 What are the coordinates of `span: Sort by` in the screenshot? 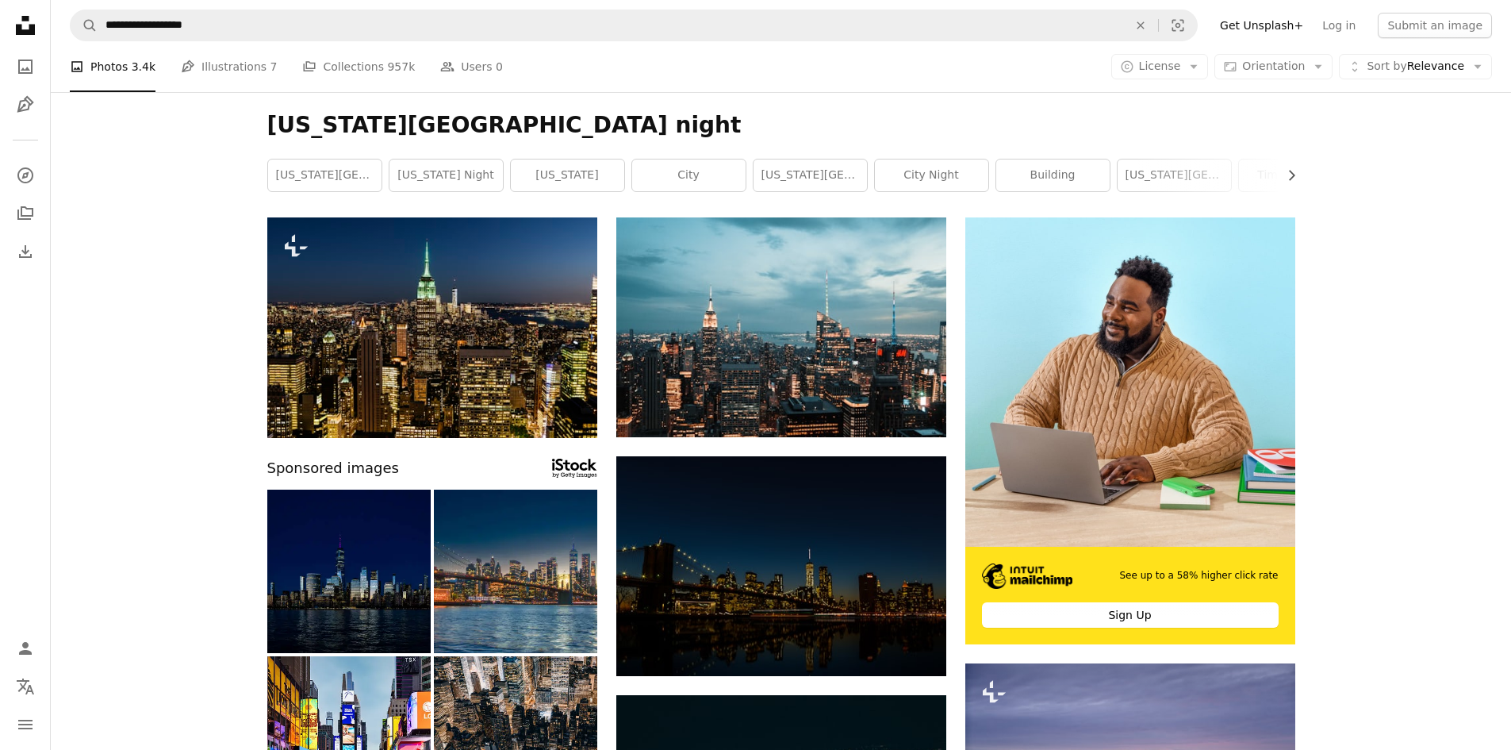 It's located at (1386, 66).